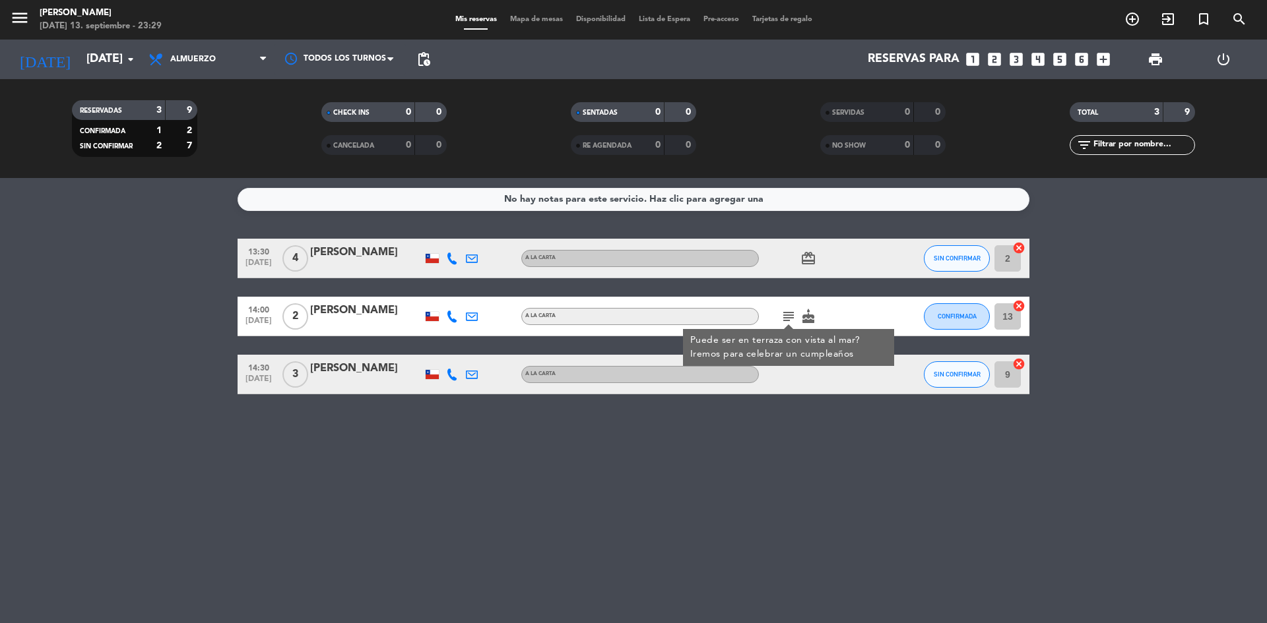 The image size is (1267, 623). Describe the element at coordinates (1155, 59) in the screenshot. I see `span: print` at that location.